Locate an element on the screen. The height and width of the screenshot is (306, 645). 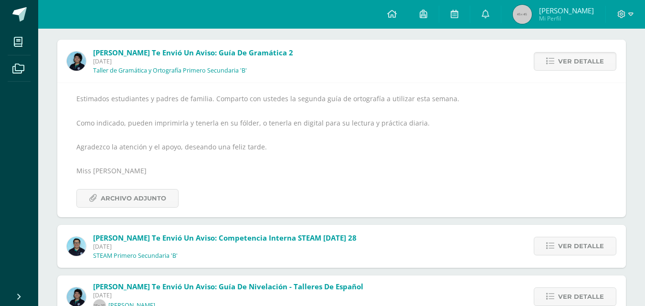
span: Archivo Adjunto is located at coordinates (133, 198).